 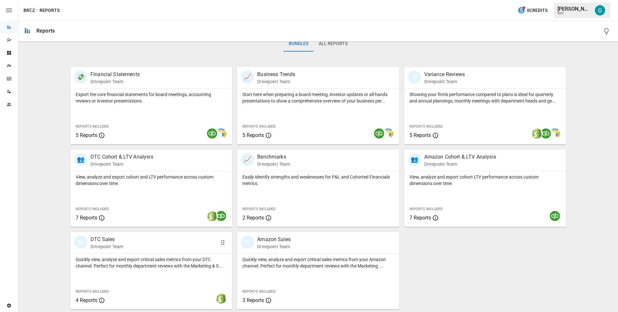 What do you see at coordinates (298, 44) in the screenshot?
I see `button: Bundles` at bounding box center [298, 44].